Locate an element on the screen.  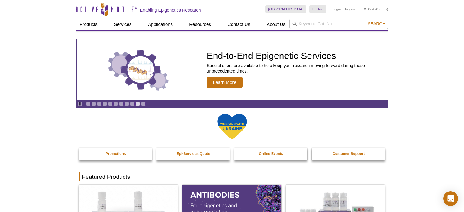
a: Register is located at coordinates (351, 9).